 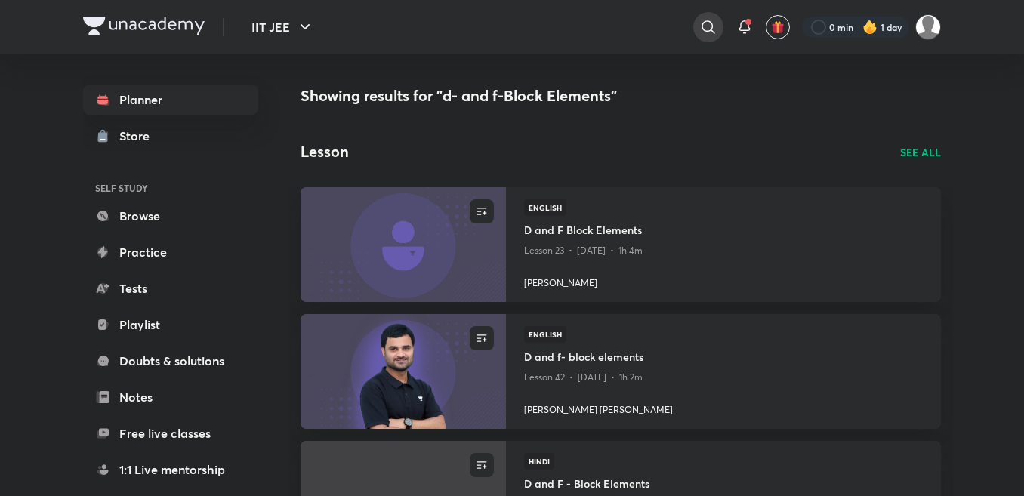 I want to click on span: Hindi, so click(x=539, y=461).